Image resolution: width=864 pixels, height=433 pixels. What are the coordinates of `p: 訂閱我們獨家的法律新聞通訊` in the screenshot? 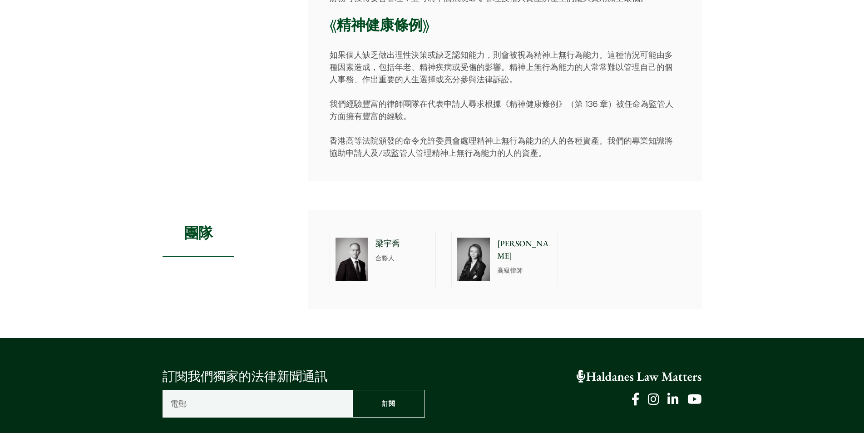 It's located at (294, 377).